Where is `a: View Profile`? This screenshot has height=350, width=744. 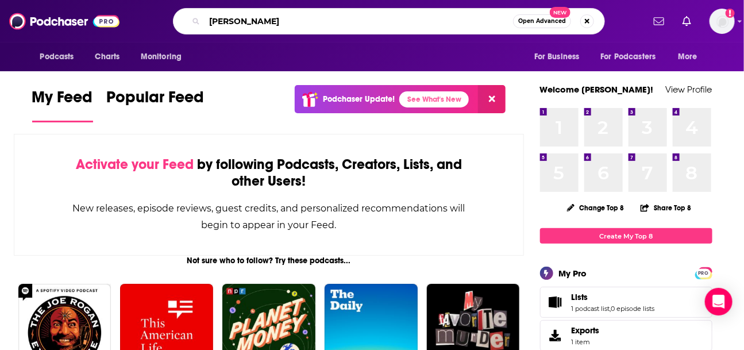 a: View Profile is located at coordinates (689, 89).